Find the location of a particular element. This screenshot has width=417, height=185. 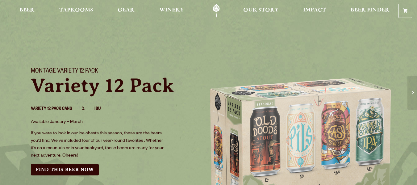

a: Impact is located at coordinates (314, 11).